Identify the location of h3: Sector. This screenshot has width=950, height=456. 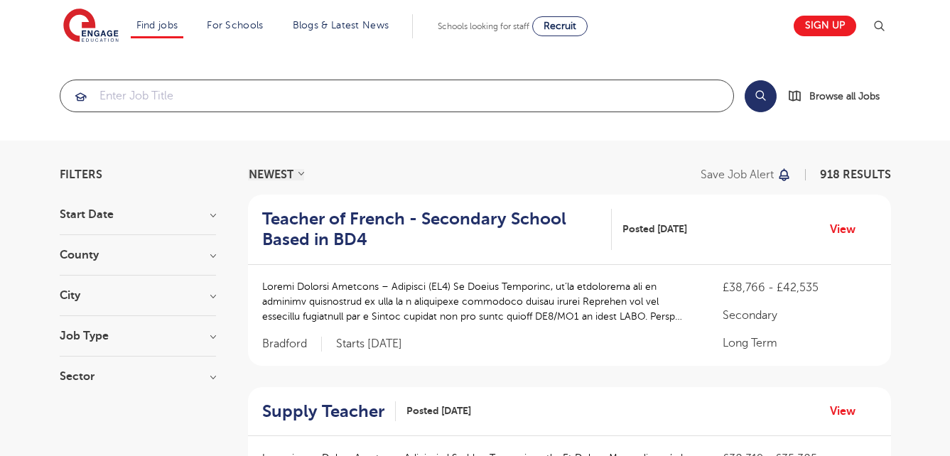
(138, 377).